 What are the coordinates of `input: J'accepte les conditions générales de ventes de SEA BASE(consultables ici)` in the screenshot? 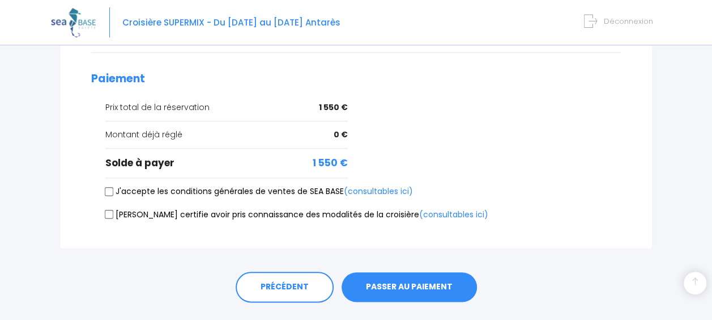 It's located at (109, 191).